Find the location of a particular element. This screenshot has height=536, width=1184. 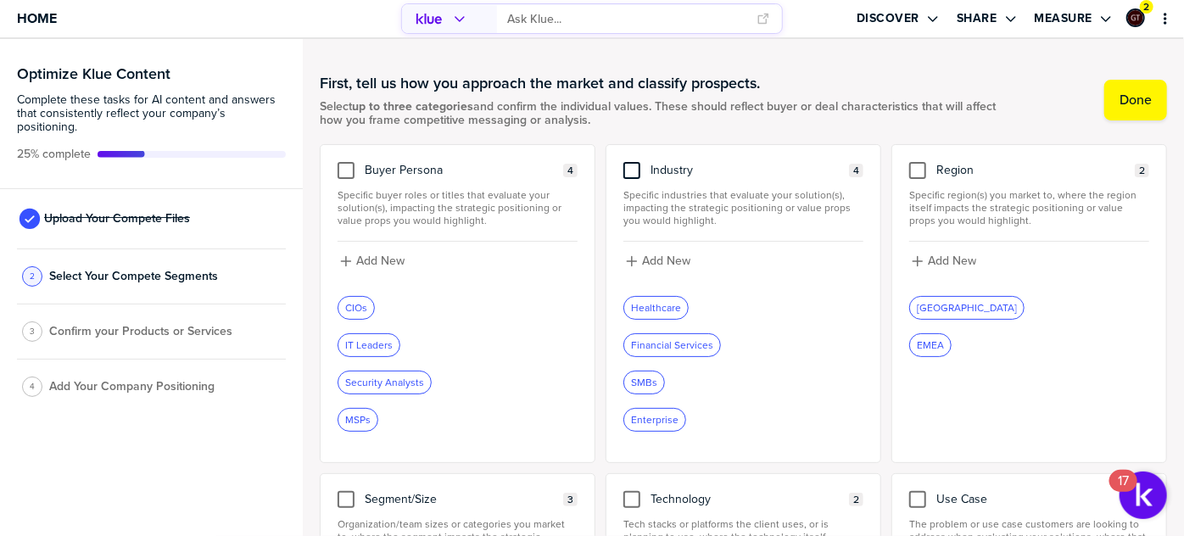

span: Active is located at coordinates (53, 154).